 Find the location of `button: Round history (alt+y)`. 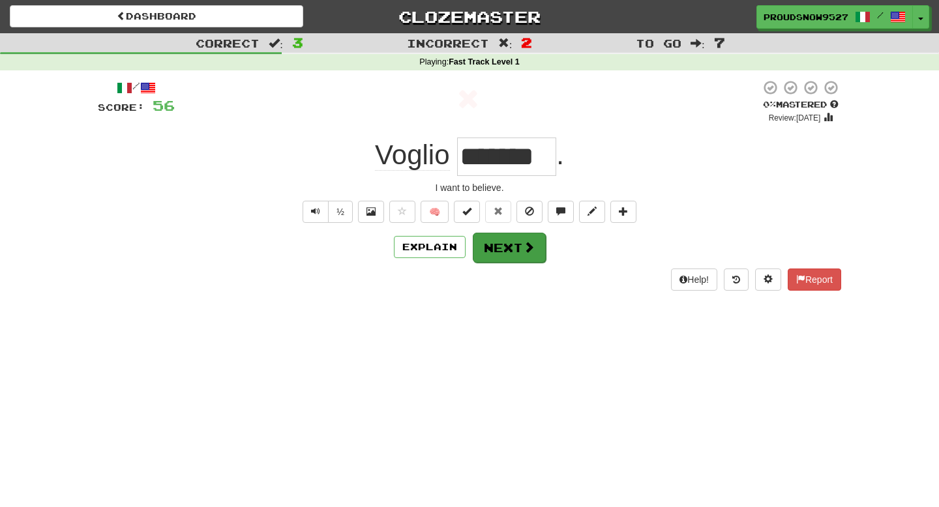

button: Round history (alt+y) is located at coordinates (736, 280).